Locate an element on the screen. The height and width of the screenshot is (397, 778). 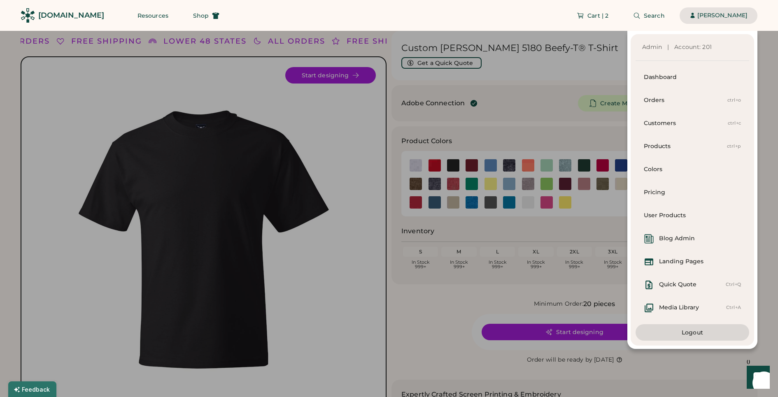
div: Dashboard is located at coordinates (693, 77).